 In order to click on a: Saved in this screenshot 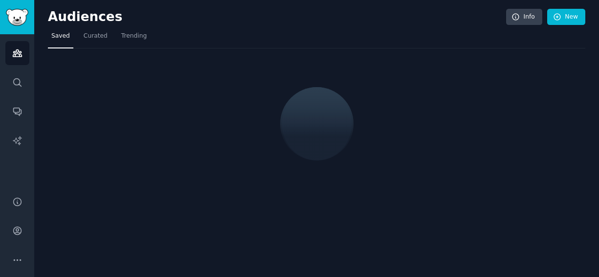, I will do `click(61, 38)`.